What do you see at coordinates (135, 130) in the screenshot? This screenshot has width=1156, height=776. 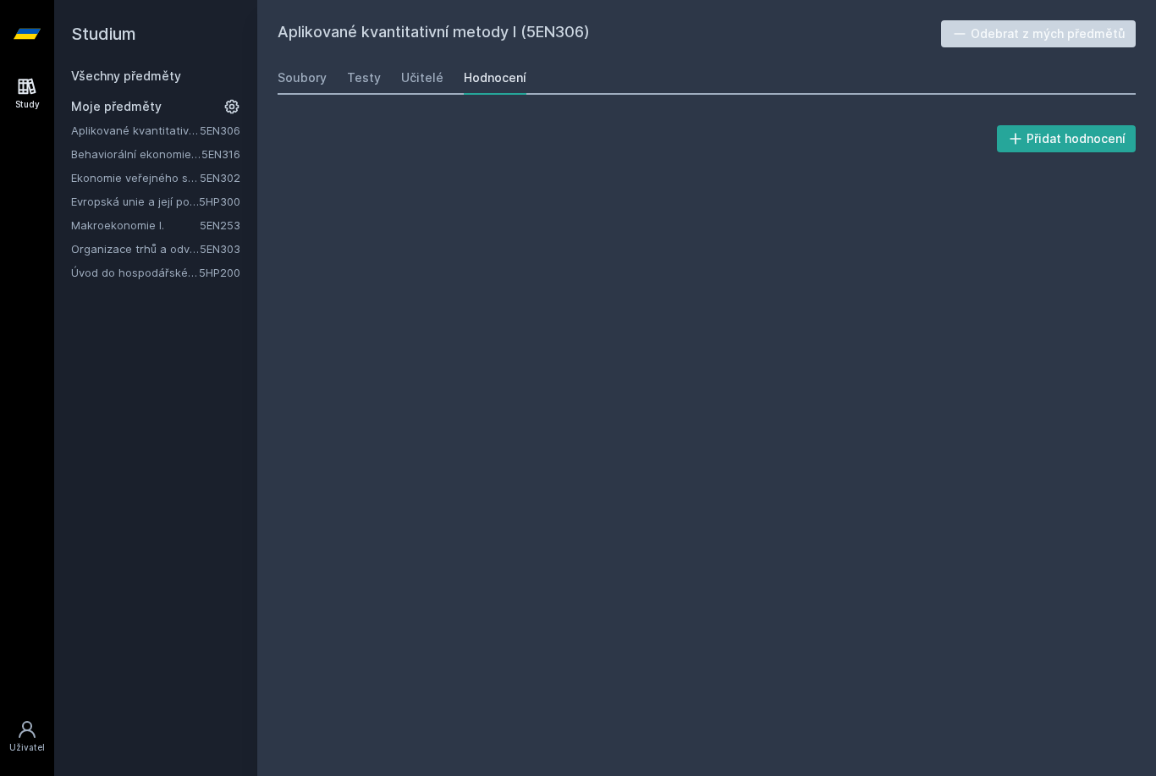 I see `a: Aplikované kvantitativní metody I` at bounding box center [135, 130].